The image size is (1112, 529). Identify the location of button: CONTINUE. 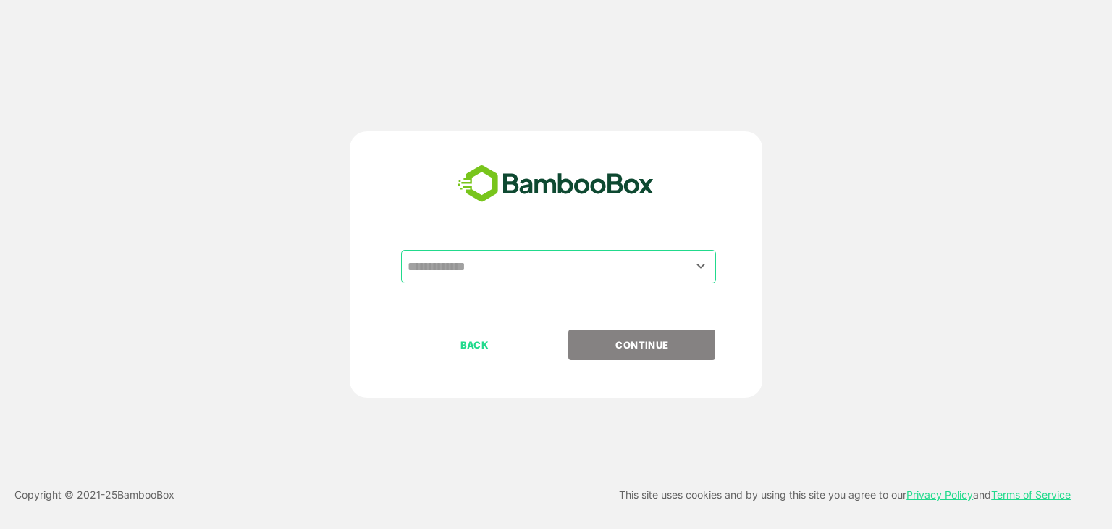
(641, 345).